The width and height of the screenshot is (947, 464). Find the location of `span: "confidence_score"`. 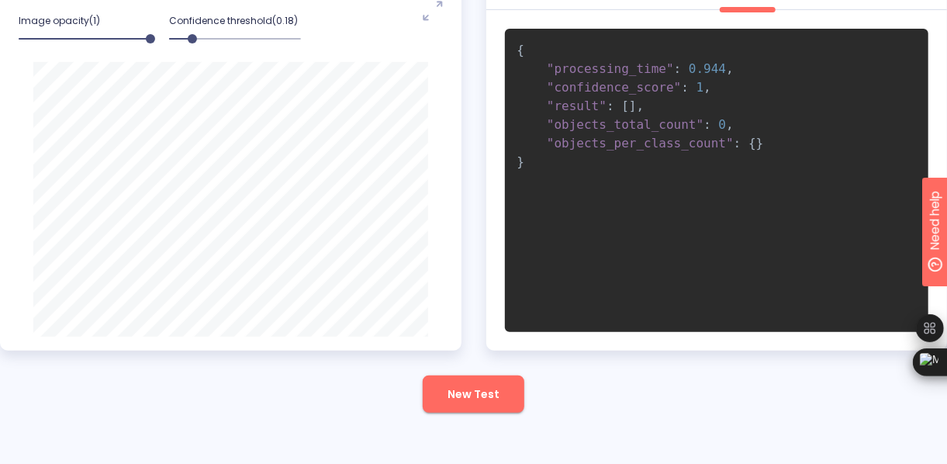

span: "confidence_score" is located at coordinates (614, 87).